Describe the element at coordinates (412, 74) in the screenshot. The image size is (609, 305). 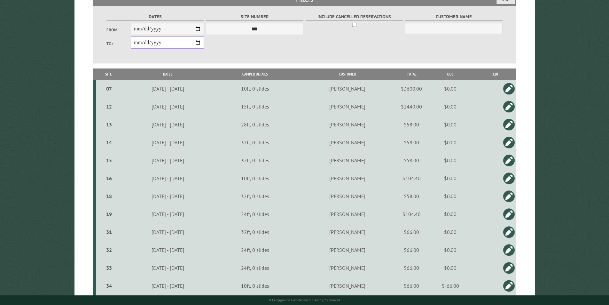
I see `th: Total` at that location.